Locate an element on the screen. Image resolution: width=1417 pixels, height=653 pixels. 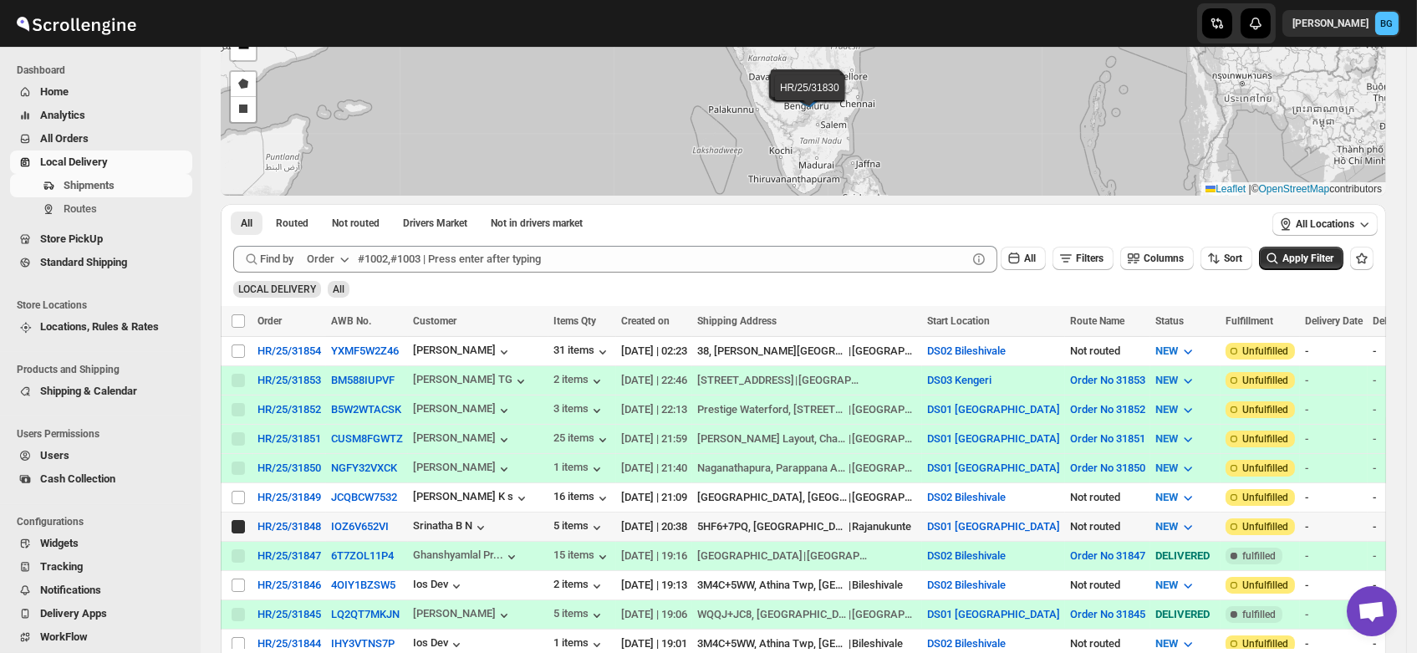
div: Bileshivale is located at coordinates (877, 585).